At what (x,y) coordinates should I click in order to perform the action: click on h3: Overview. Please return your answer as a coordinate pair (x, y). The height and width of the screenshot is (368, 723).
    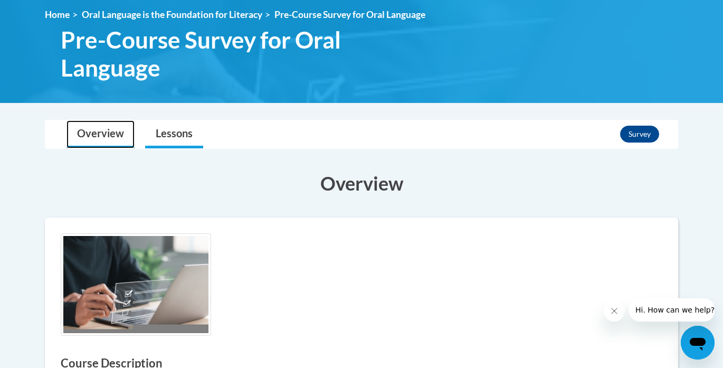
    Looking at the image, I should click on (361, 183).